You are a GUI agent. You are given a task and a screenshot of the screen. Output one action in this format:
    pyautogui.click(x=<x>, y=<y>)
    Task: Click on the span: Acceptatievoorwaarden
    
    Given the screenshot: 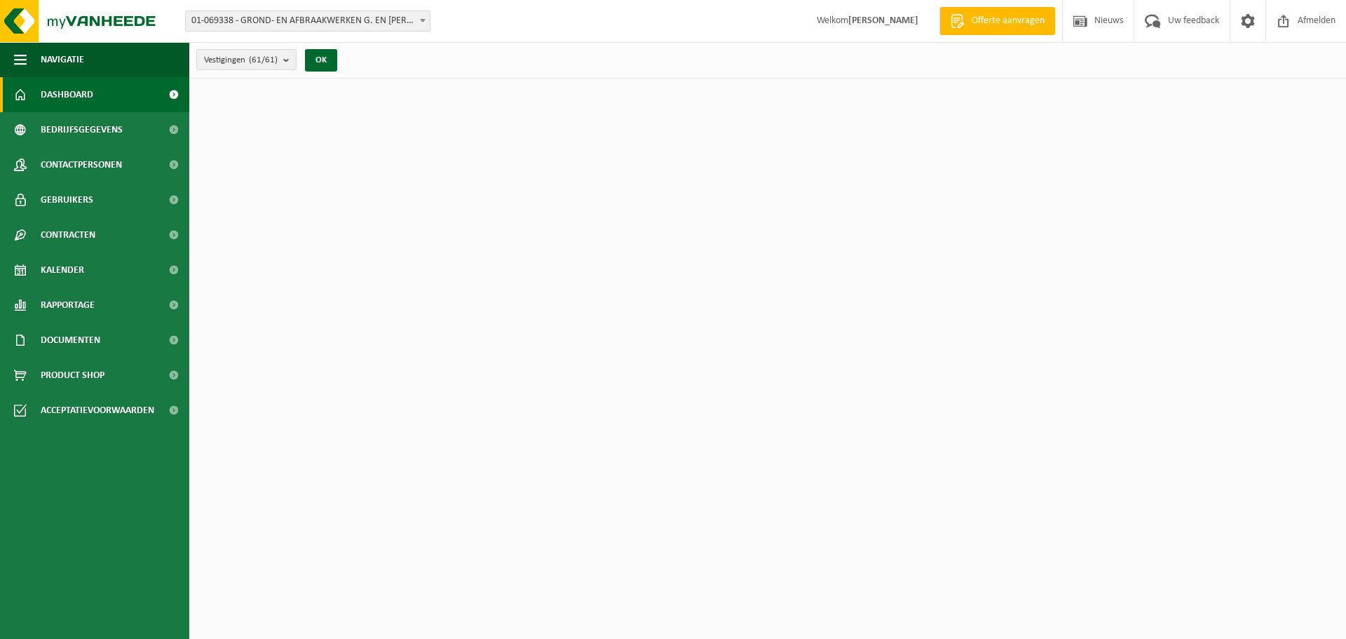 What is the action you would take?
    pyautogui.click(x=97, y=410)
    